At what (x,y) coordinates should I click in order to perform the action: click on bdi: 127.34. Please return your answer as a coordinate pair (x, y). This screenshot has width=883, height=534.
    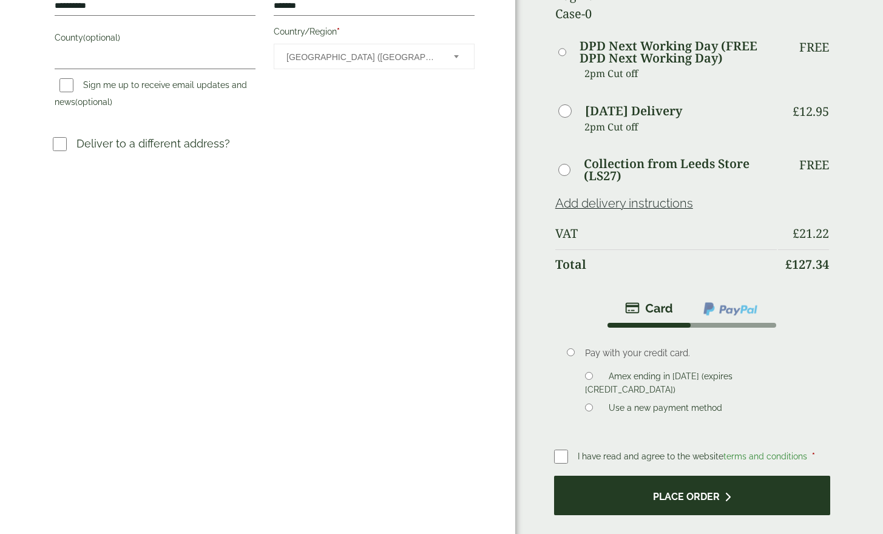
    Looking at the image, I should click on (807, 264).